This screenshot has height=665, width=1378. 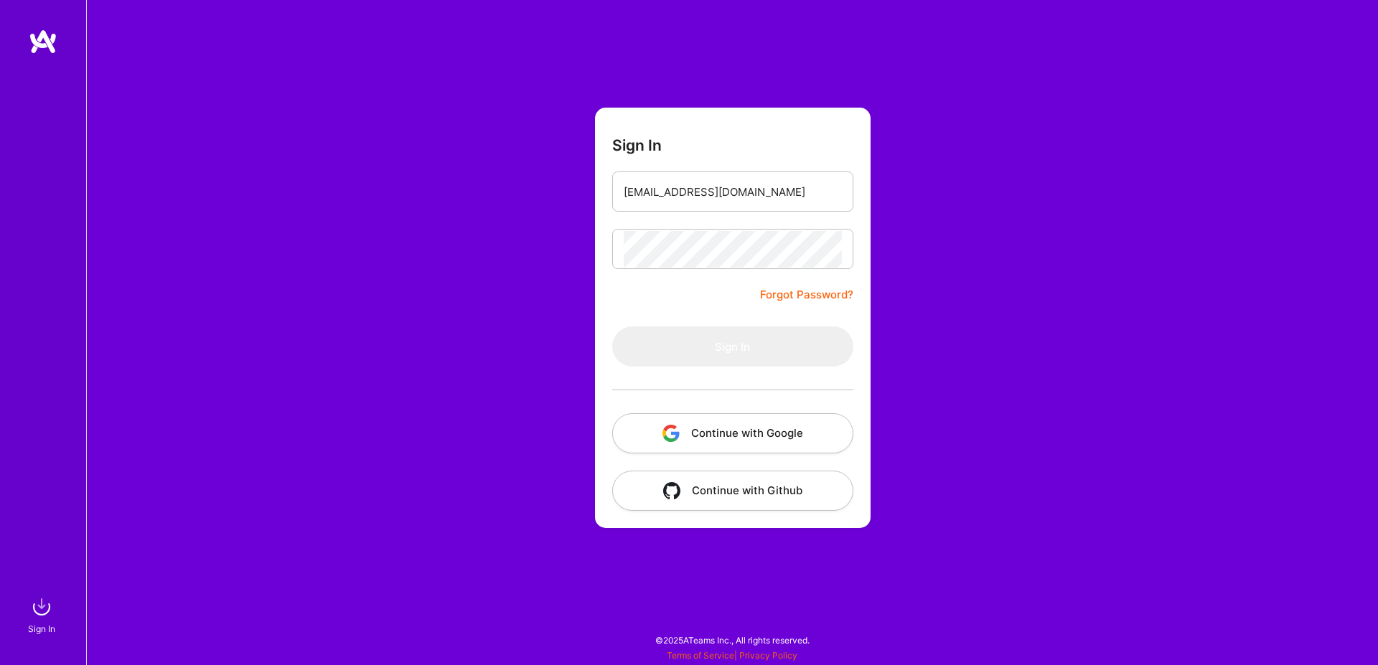 I want to click on img: sign in, so click(x=42, y=607).